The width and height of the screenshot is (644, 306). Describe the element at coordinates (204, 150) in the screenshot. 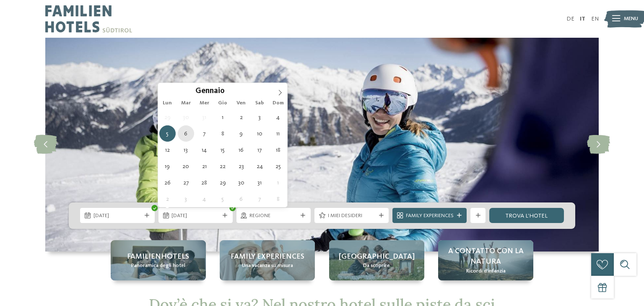

I see `span: Gennaio 14, 2026` at that location.